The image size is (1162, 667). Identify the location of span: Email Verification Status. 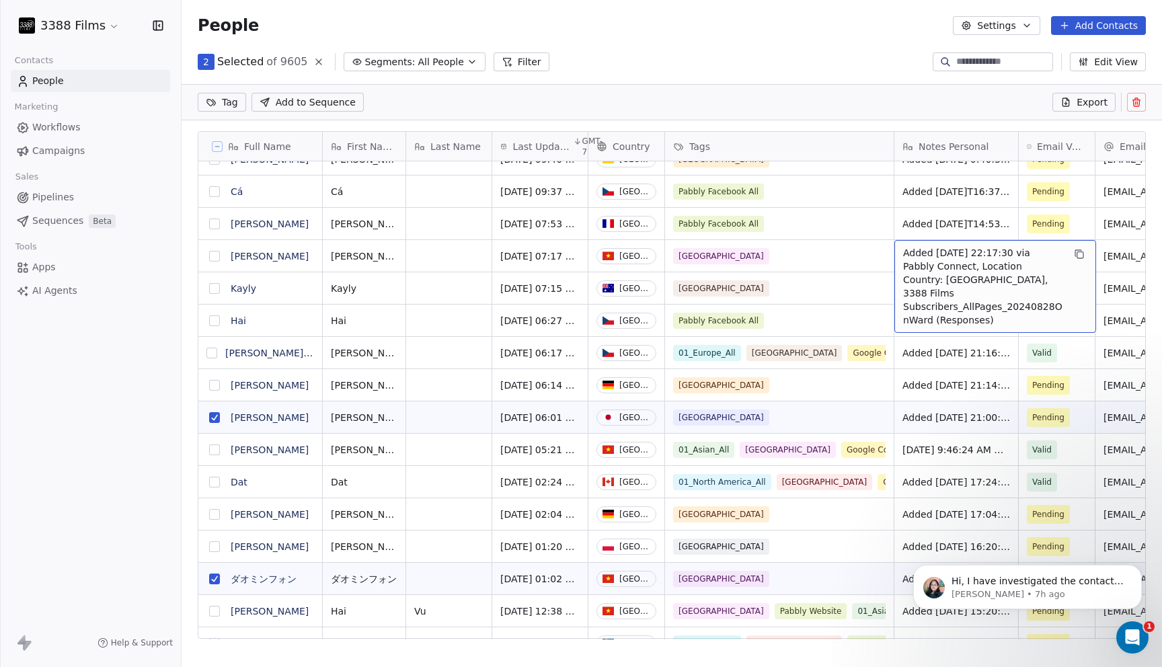
(1062, 147).